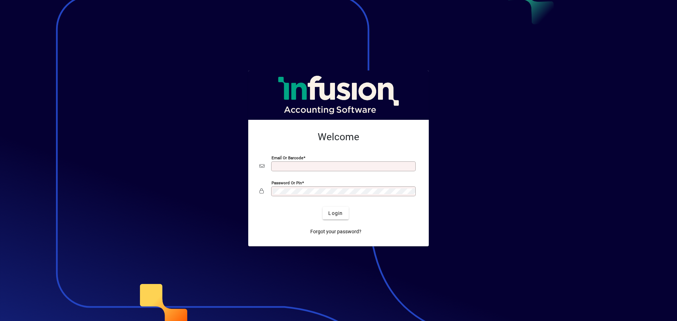 This screenshot has height=321, width=677. What do you see at coordinates (335, 213) in the screenshot?
I see `button: Login` at bounding box center [335, 213].